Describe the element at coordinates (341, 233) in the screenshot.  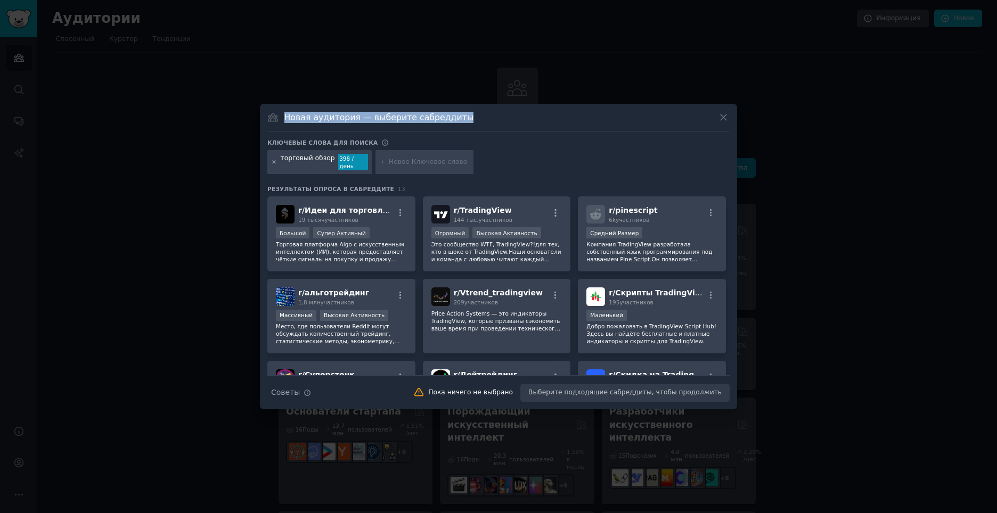
I see `ya-tr-span: Супер Активный` at that location.